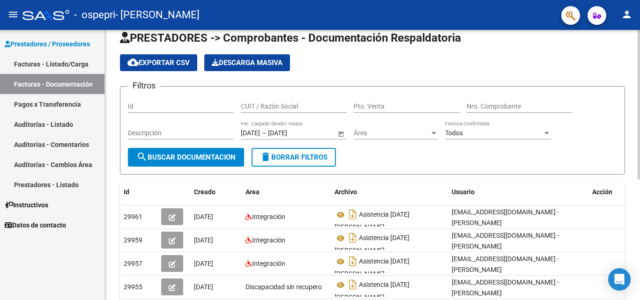 This screenshot has height=300, width=640. Describe the element at coordinates (389, 192) in the screenshot. I see `datatable-header-cell: Archivo` at that location.